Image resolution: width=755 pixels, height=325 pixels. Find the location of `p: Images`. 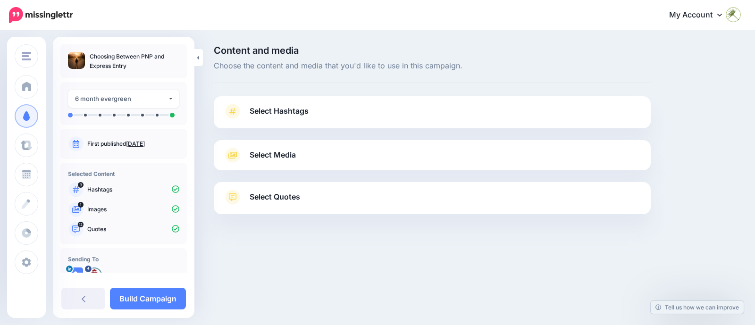

p: Images is located at coordinates (133, 209).